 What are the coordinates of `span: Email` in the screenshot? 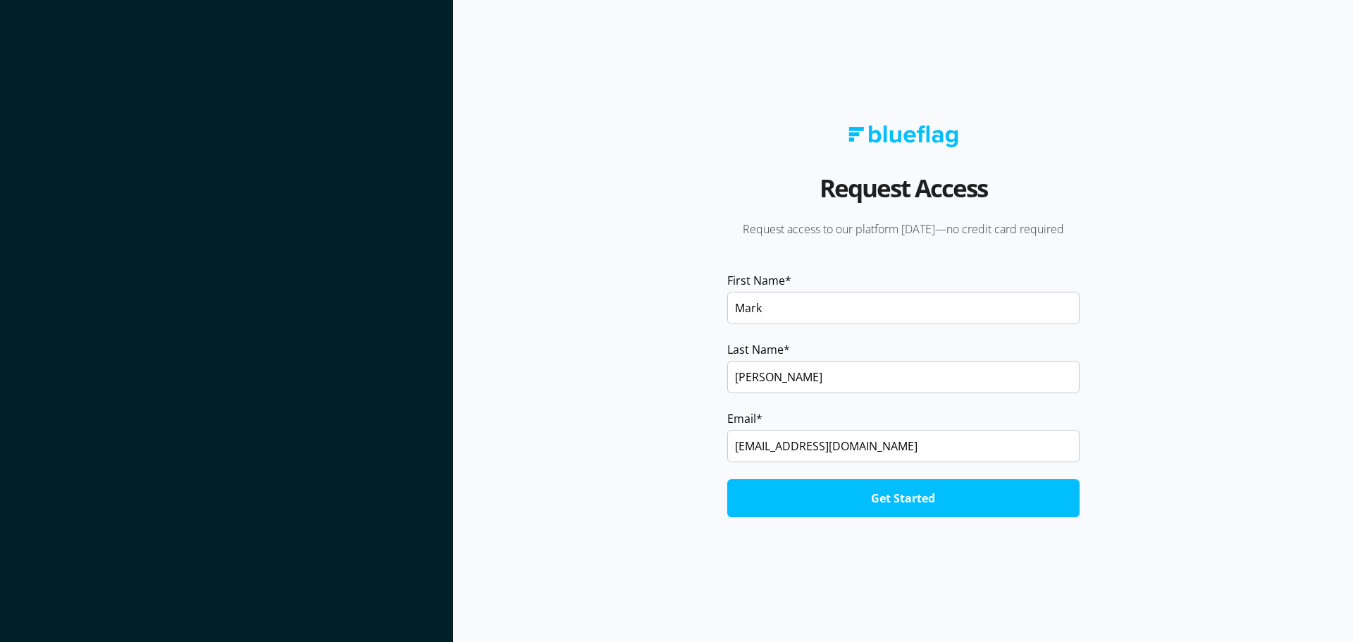 It's located at (741, 419).